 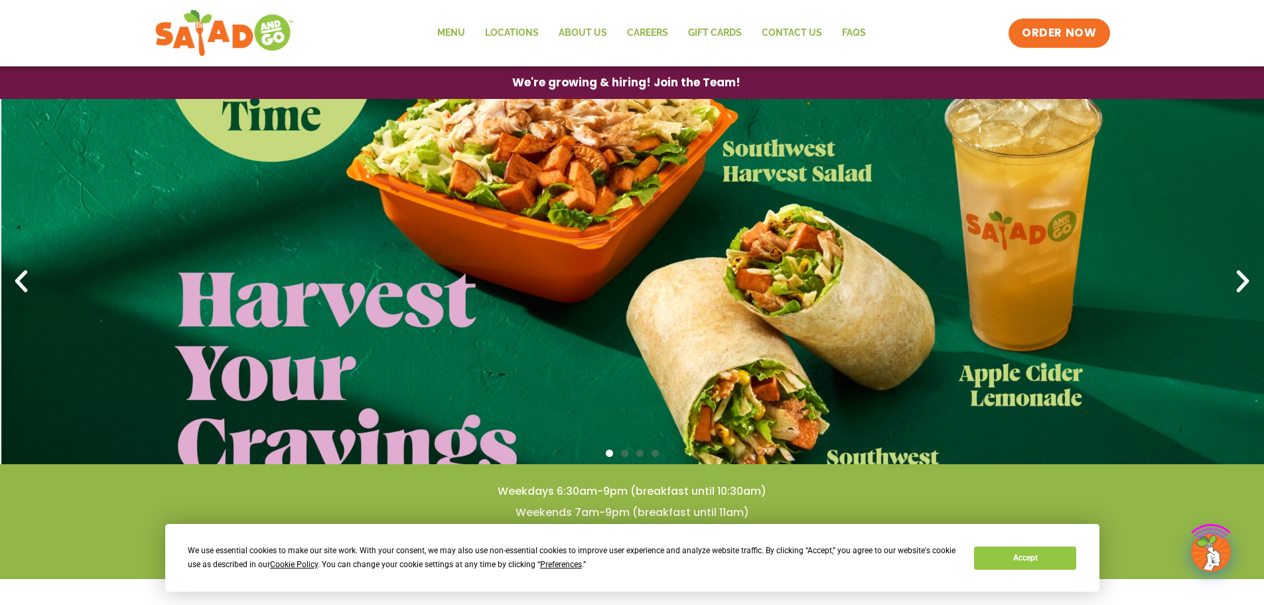 I want to click on a: FAQs, so click(x=854, y=33).